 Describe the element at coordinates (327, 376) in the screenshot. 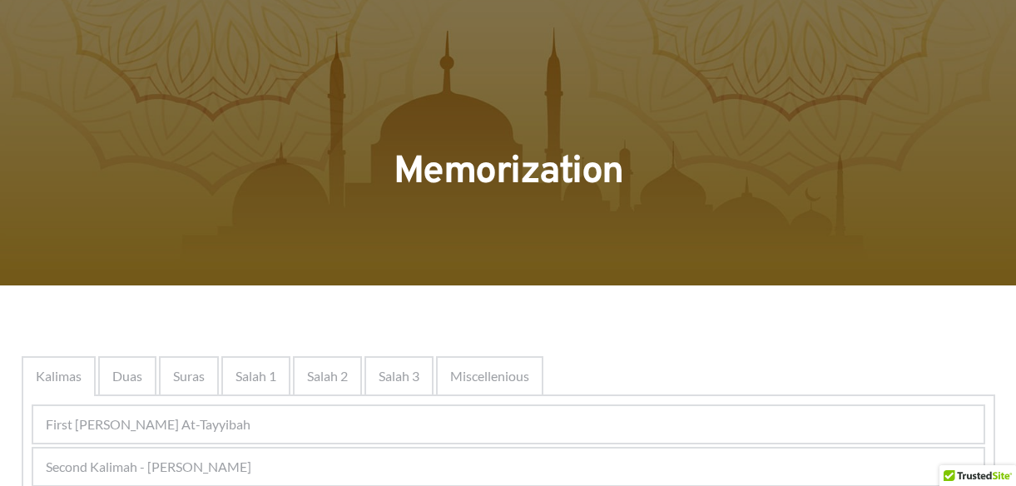

I see `span: Salah 2` at that location.